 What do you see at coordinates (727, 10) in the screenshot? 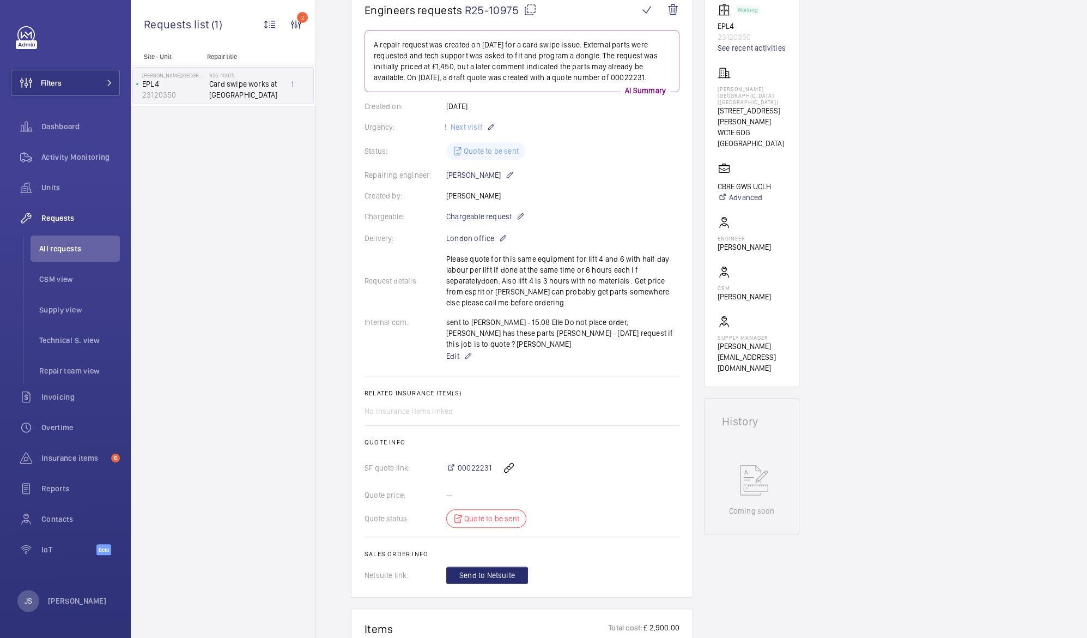
I see `img: elevator.svg` at bounding box center [727, 10].